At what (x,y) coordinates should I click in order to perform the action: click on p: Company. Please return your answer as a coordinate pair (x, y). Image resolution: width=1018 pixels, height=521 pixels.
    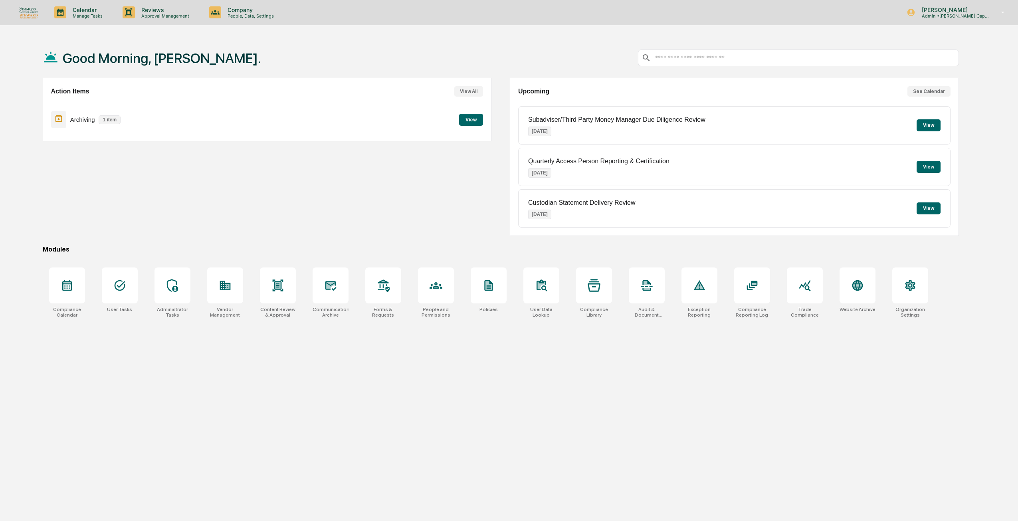
    Looking at the image, I should click on (250, 10).